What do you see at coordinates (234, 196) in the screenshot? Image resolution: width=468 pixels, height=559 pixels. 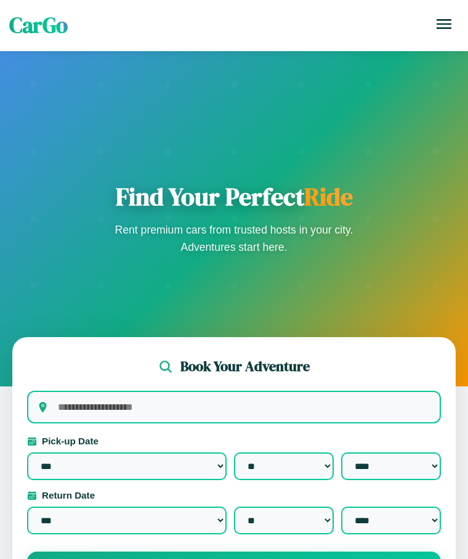 I see `h1: Find Your Perfect` at bounding box center [234, 196].